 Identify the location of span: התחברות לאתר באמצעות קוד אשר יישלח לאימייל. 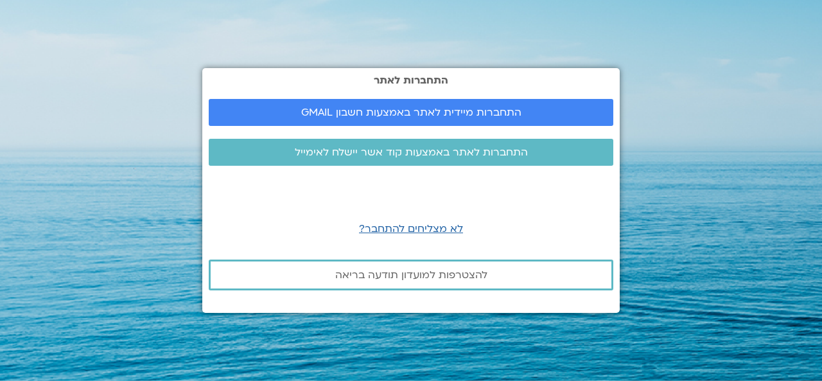
(411, 152).